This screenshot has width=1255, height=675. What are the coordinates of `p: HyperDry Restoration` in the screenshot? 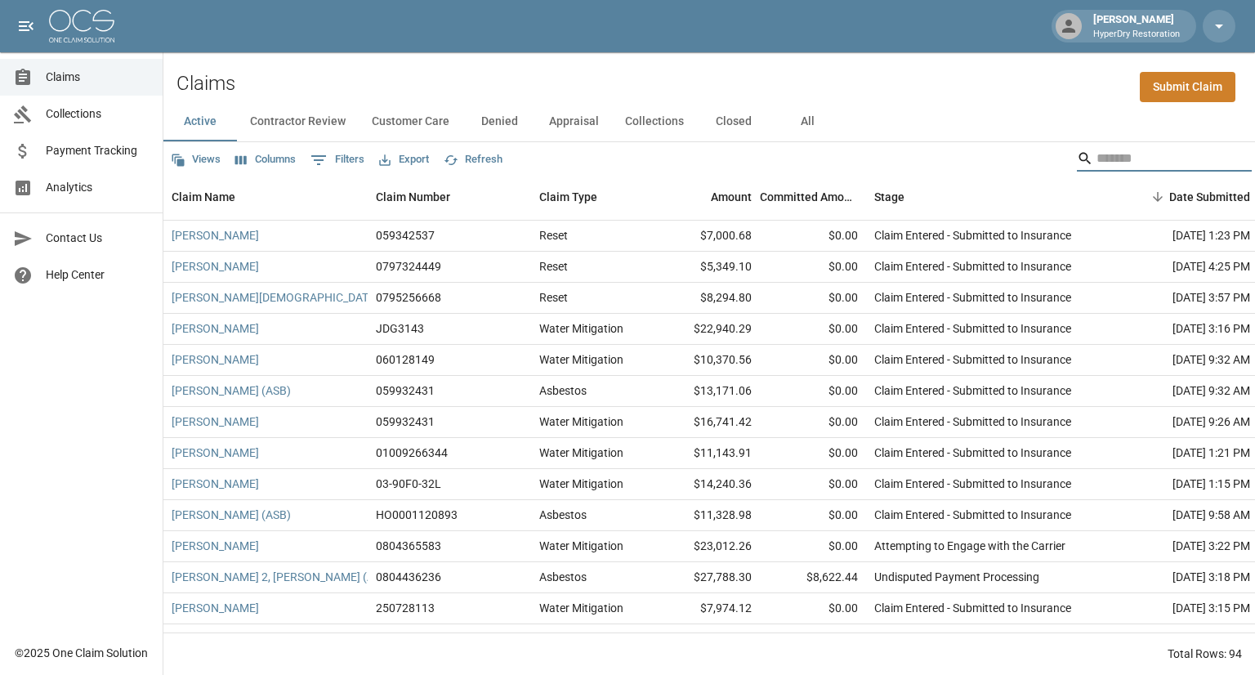 It's located at (1136, 34).